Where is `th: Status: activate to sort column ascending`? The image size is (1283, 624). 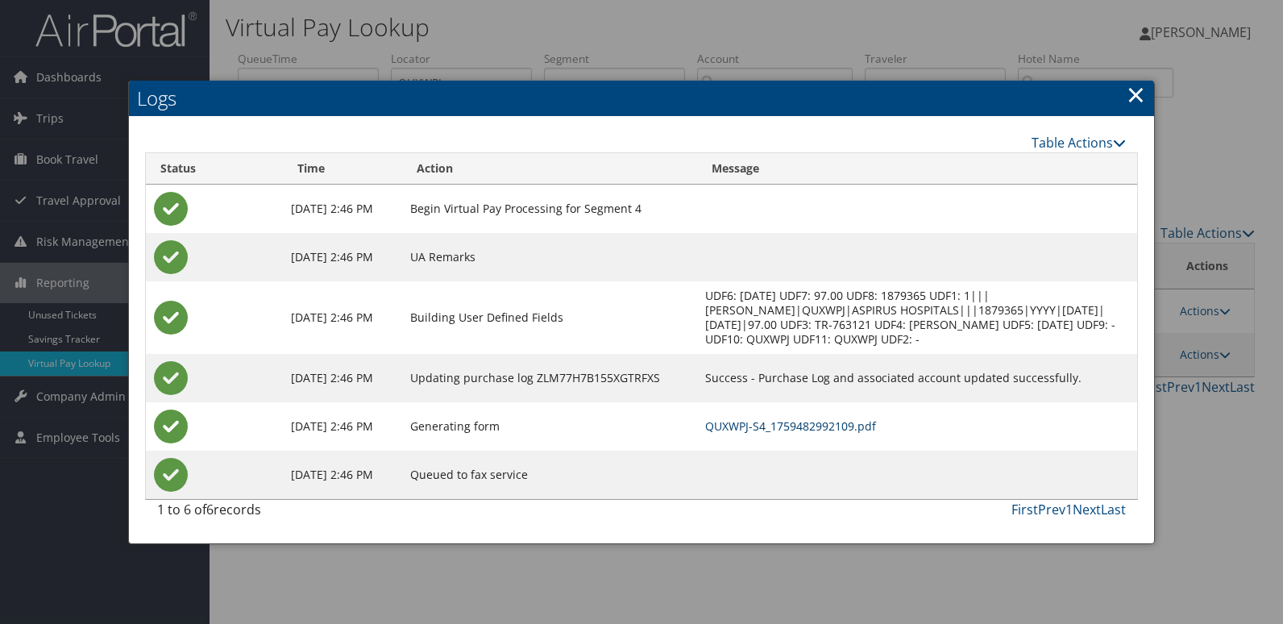 th: Status: activate to sort column ascending is located at coordinates (214, 168).